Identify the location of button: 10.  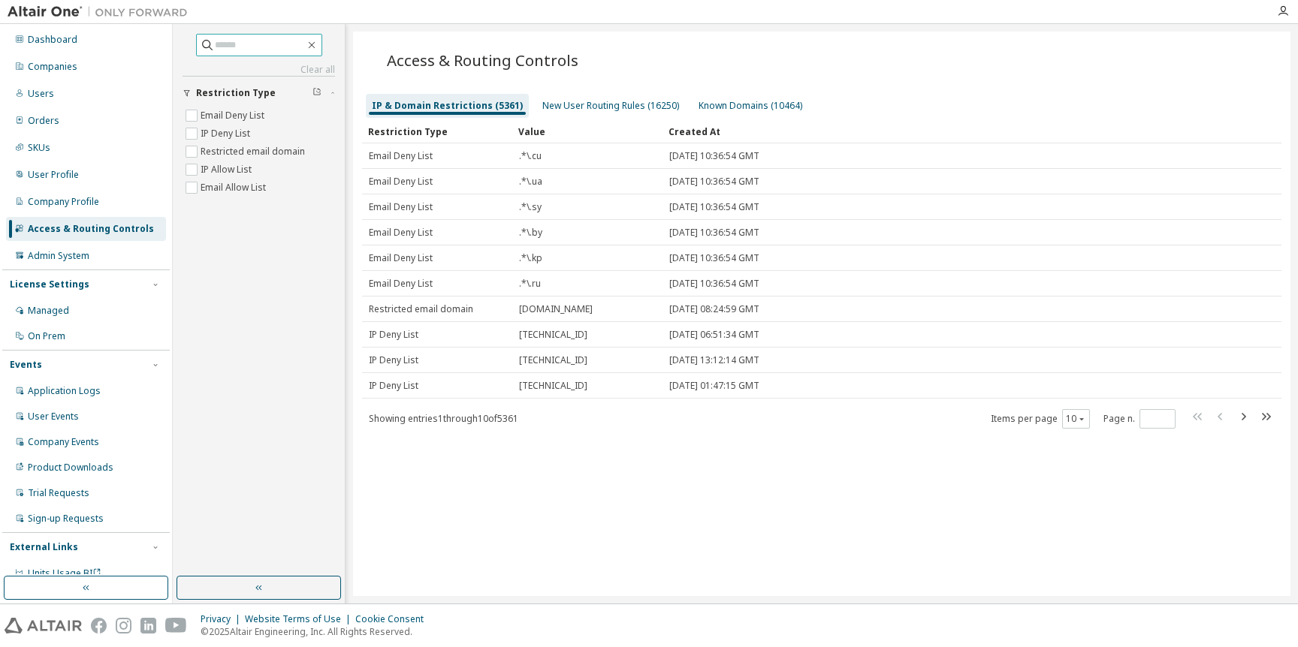
(1076, 419).